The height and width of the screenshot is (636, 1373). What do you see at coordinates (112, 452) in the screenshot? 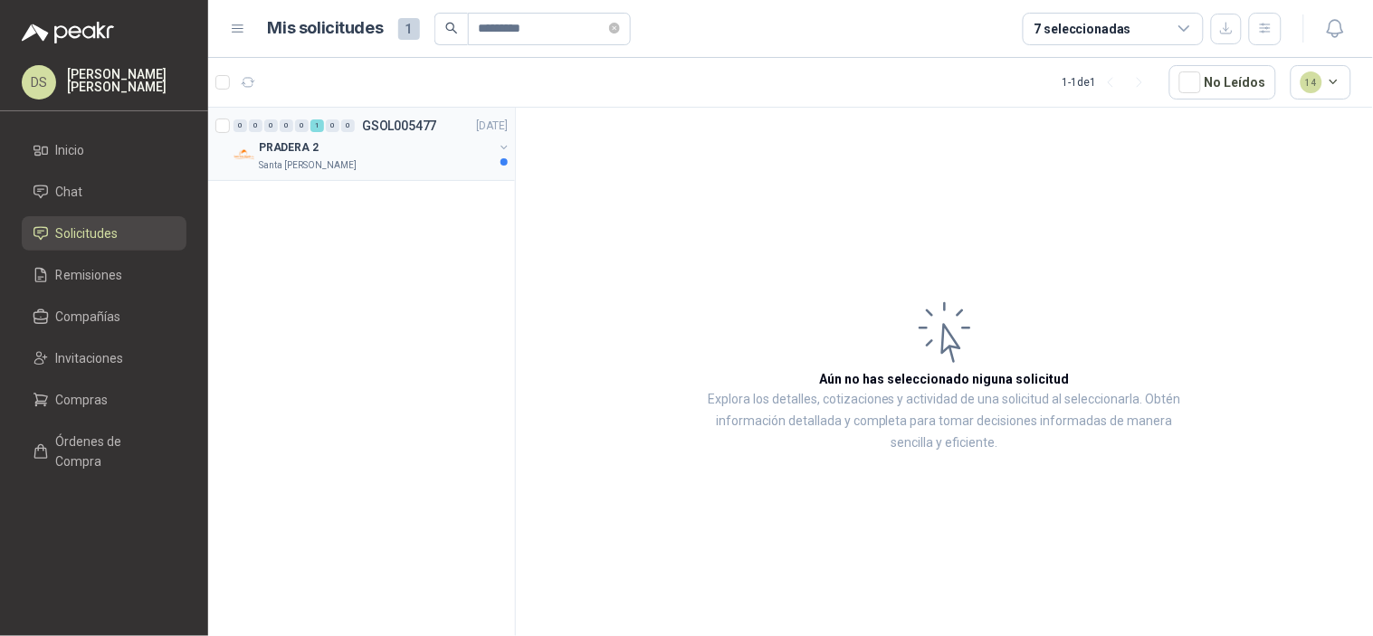
I see `span: Órdenes de Compra` at bounding box center [112, 452].